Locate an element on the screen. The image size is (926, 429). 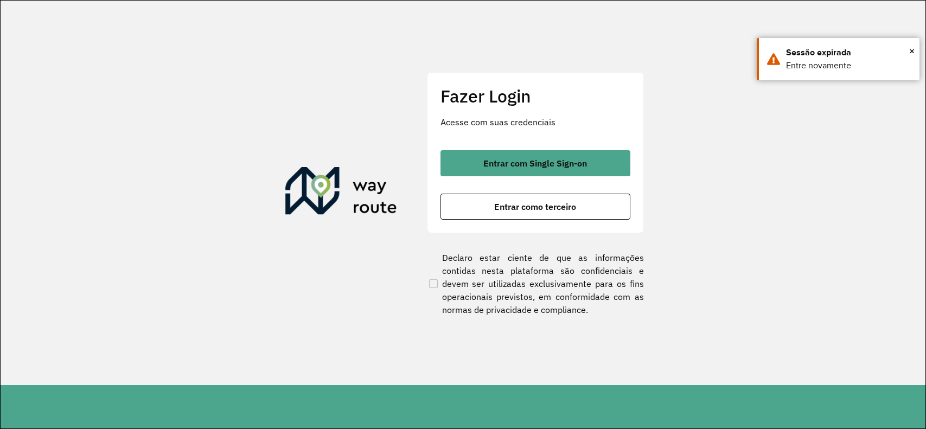
div: Sessão expirada is located at coordinates (848, 53).